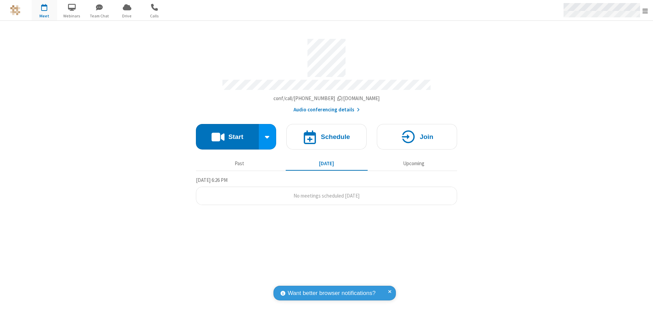 Image resolution: width=653 pixels, height=312 pixels. Describe the element at coordinates (44, 16) in the screenshot. I see `span: Meet` at that location.